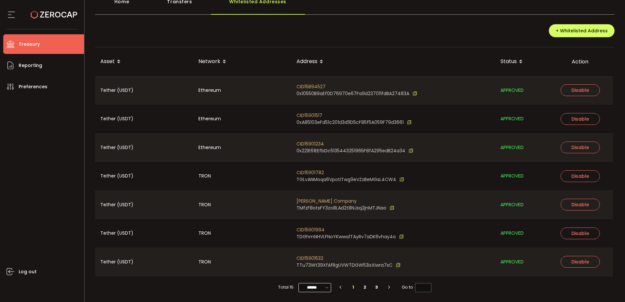 Image resolution: width=625 pixels, height=302 pixels. I want to click on div: Status, so click(521, 62).